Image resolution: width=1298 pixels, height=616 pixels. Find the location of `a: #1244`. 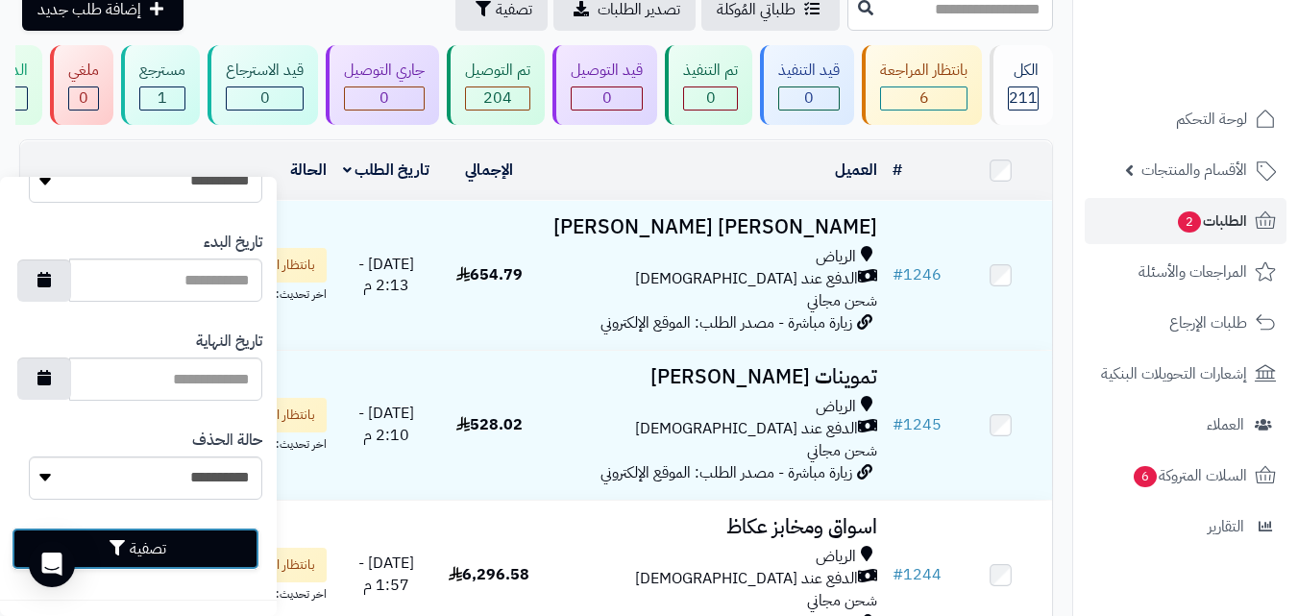

a: #1244 is located at coordinates (916, 574).